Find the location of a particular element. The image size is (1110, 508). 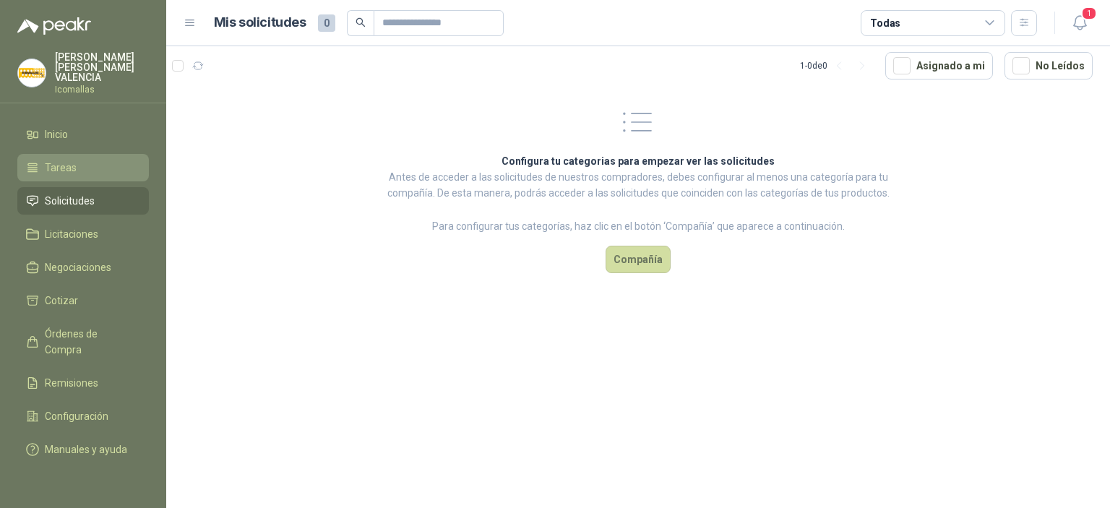

span: Manuales y ayuda is located at coordinates (86, 449).